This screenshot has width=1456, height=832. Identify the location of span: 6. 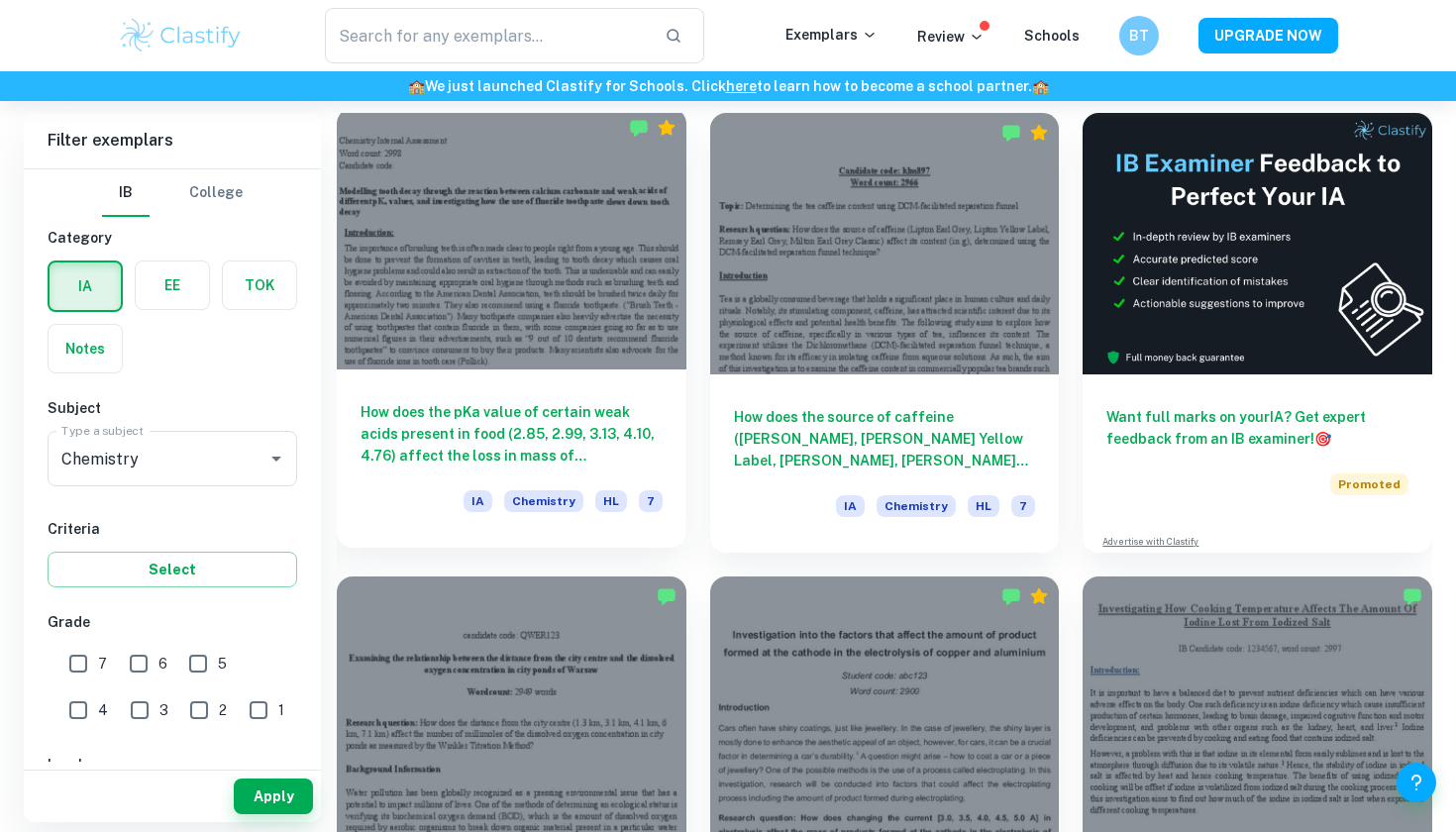
(162, 664).